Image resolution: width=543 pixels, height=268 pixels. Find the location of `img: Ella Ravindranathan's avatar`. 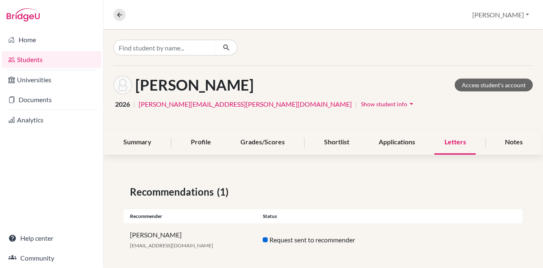

img: Ella Ravindranathan's avatar is located at coordinates (122, 85).